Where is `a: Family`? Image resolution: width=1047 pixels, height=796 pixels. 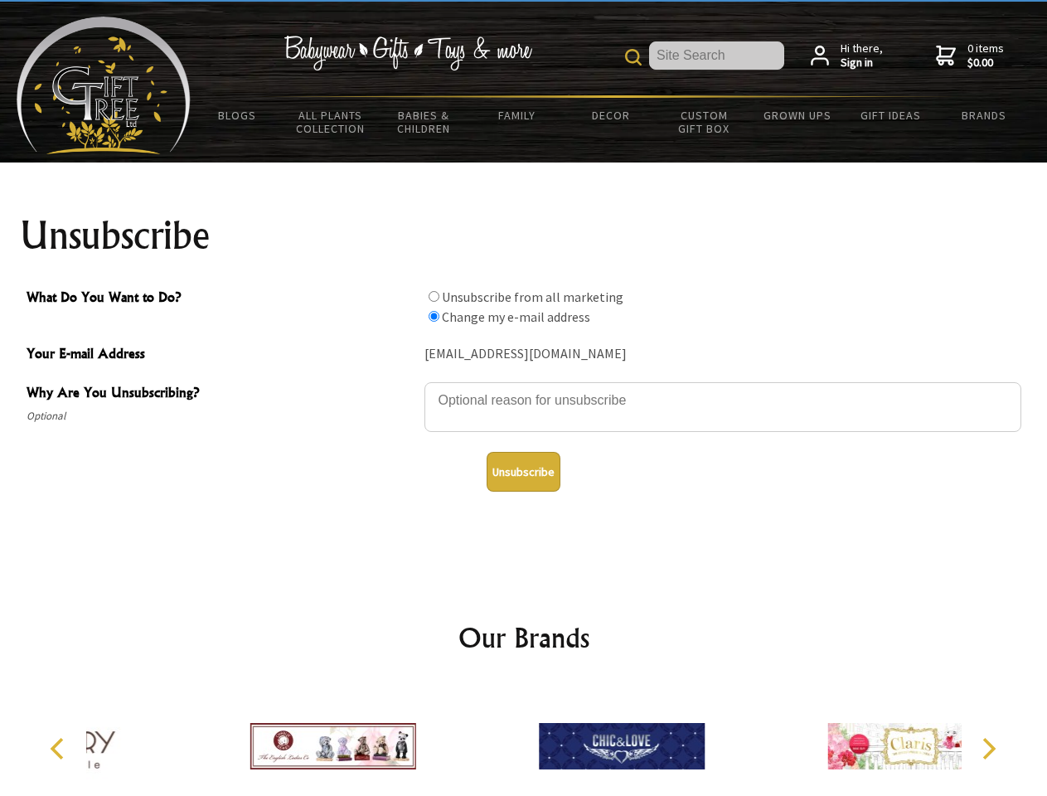 a: Family is located at coordinates (517, 115).